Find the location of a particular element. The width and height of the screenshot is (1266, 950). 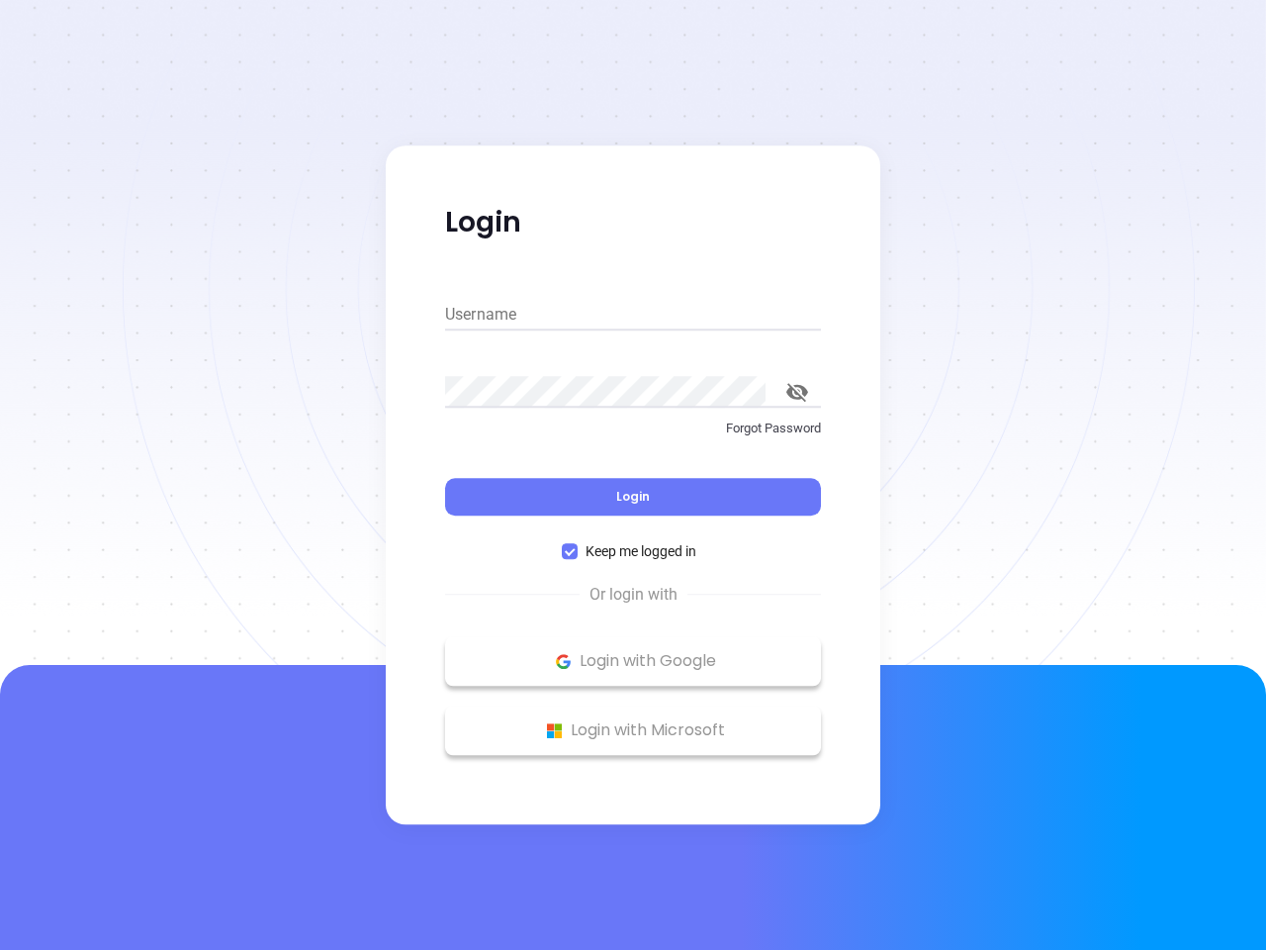

a: Forgot Password is located at coordinates (633, 436).